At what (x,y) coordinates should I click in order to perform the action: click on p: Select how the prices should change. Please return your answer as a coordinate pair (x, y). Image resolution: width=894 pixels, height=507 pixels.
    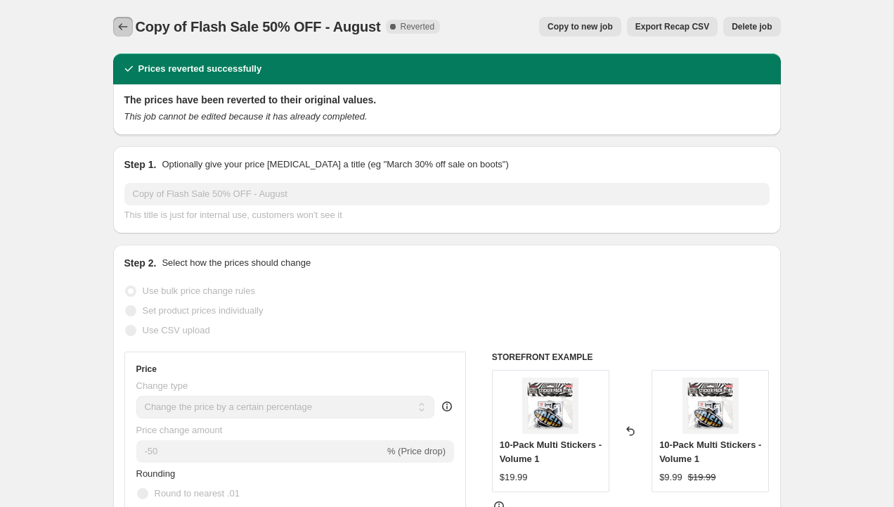
    Looking at the image, I should click on (236, 263).